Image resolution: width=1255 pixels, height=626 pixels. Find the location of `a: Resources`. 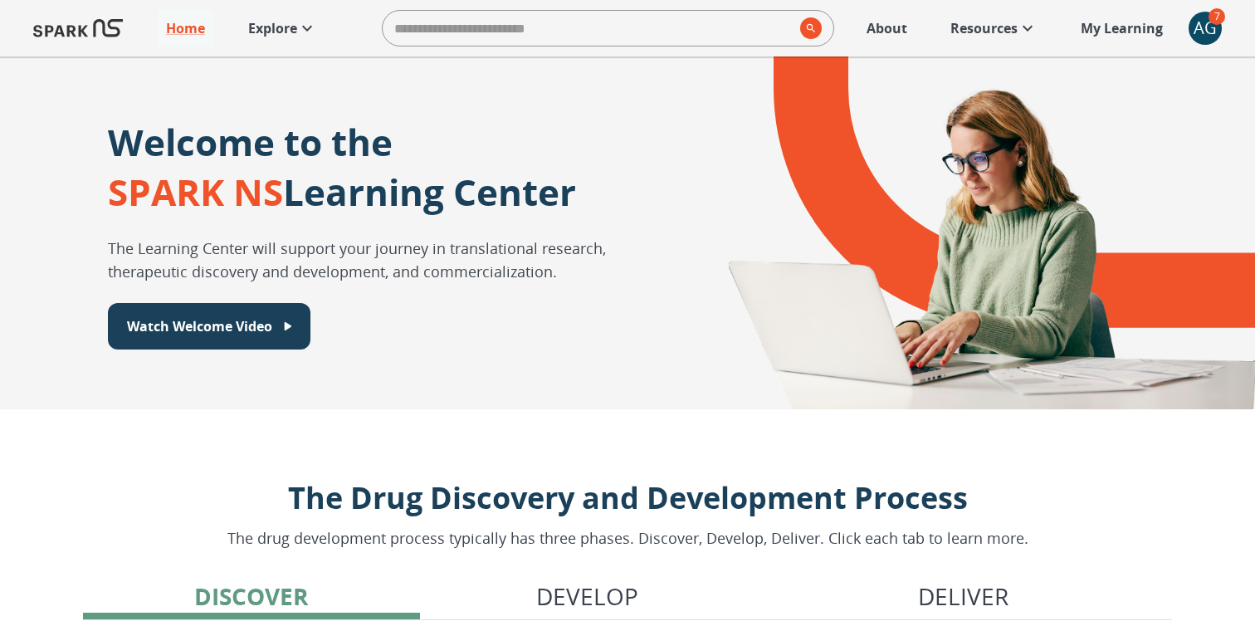

a: Resources is located at coordinates (994, 28).